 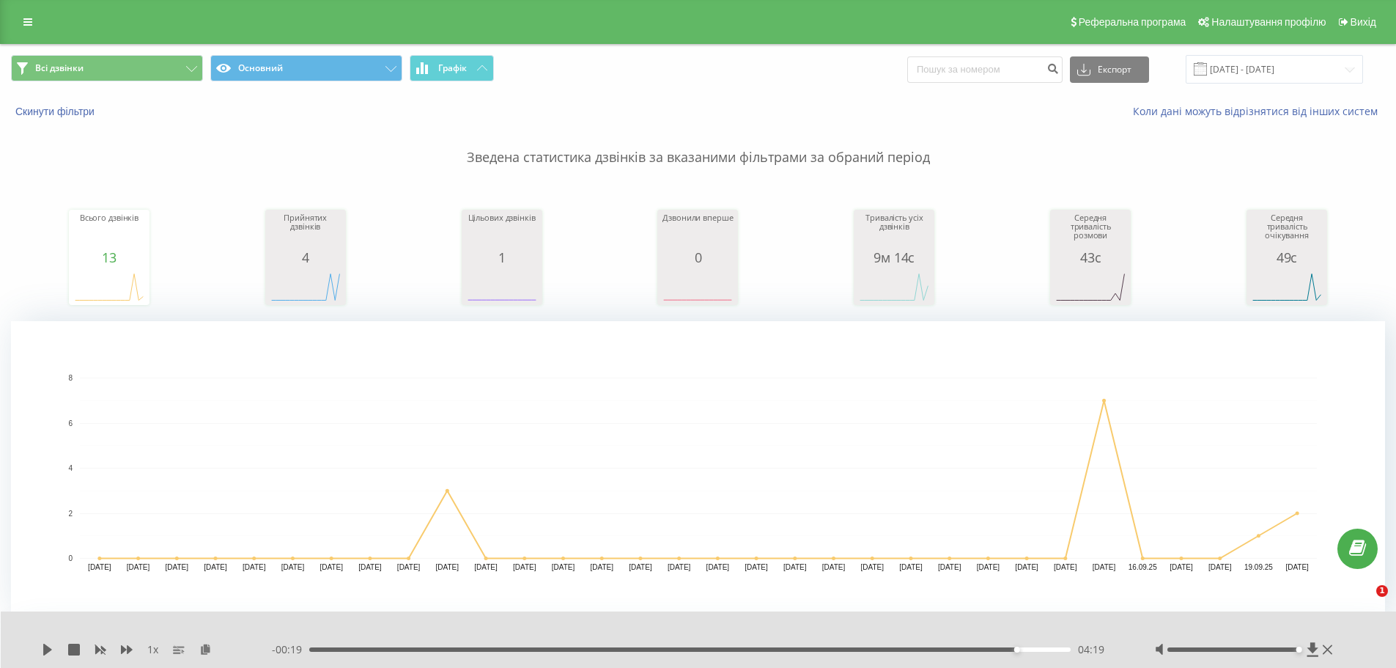 I want to click on div: Прийнятих дзвінків, so click(x=306, y=232).